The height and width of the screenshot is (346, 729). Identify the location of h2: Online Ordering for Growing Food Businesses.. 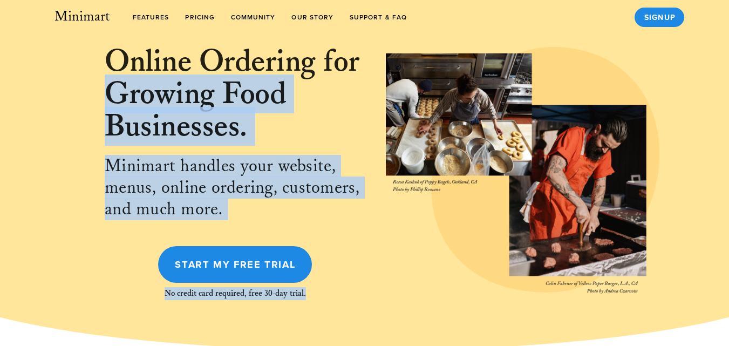
(235, 94).